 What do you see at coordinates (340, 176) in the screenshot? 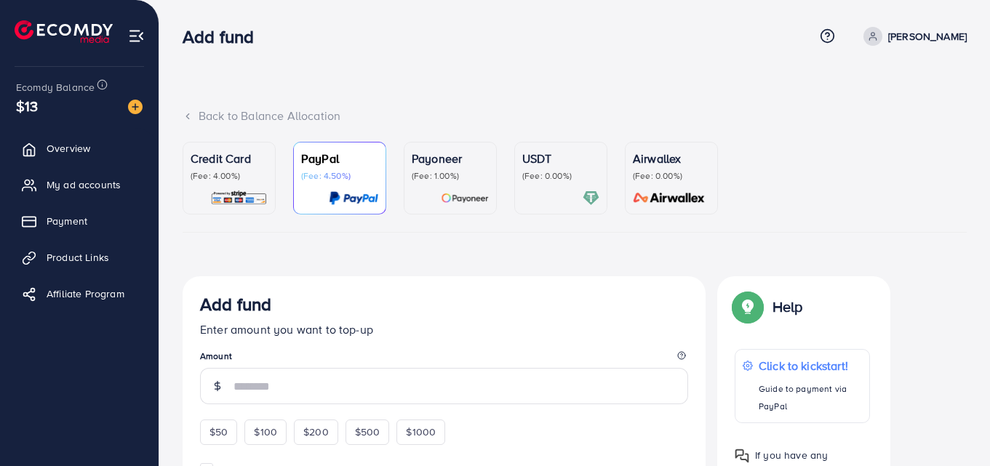
I see `p: (Fee: 4.50%)` at bounding box center [340, 176].